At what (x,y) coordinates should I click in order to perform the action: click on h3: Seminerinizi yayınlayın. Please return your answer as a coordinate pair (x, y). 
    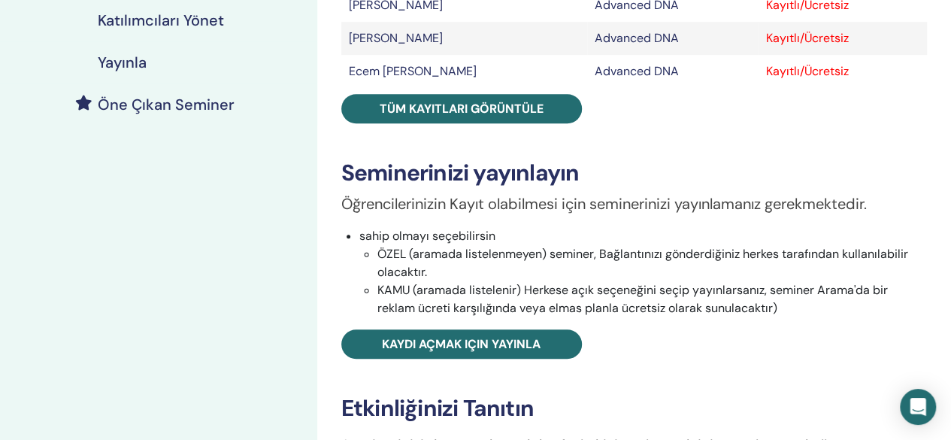
    Looking at the image, I should click on (634, 173).